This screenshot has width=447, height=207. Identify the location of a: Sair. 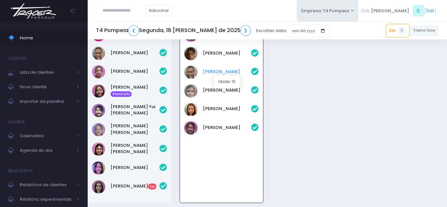
(430, 11).